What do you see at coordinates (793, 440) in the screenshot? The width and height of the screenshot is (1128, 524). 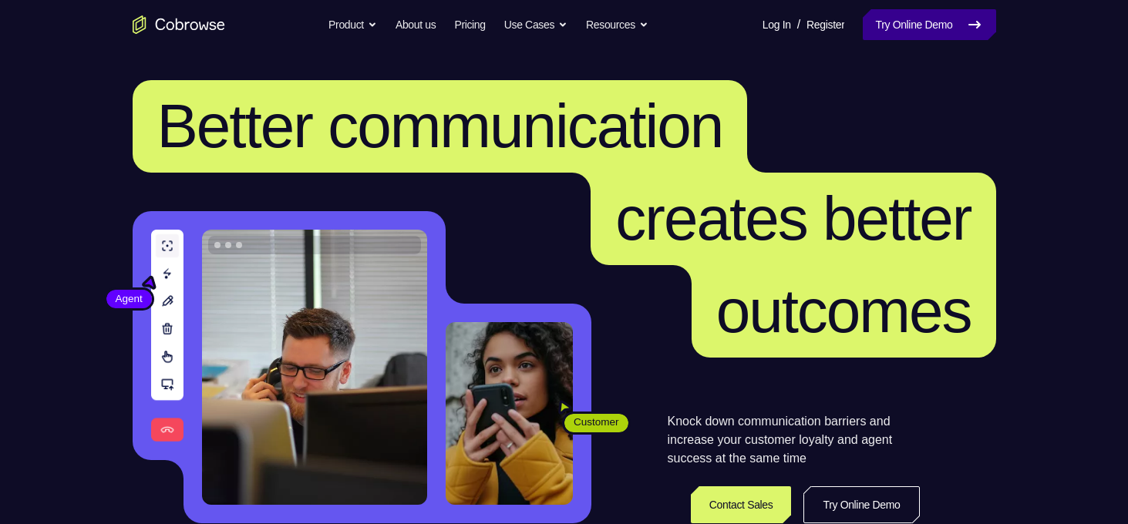 I see `p: Knock down communication barriers and increase your customer loyalty and agent success at the sam...` at bounding box center [793, 440].